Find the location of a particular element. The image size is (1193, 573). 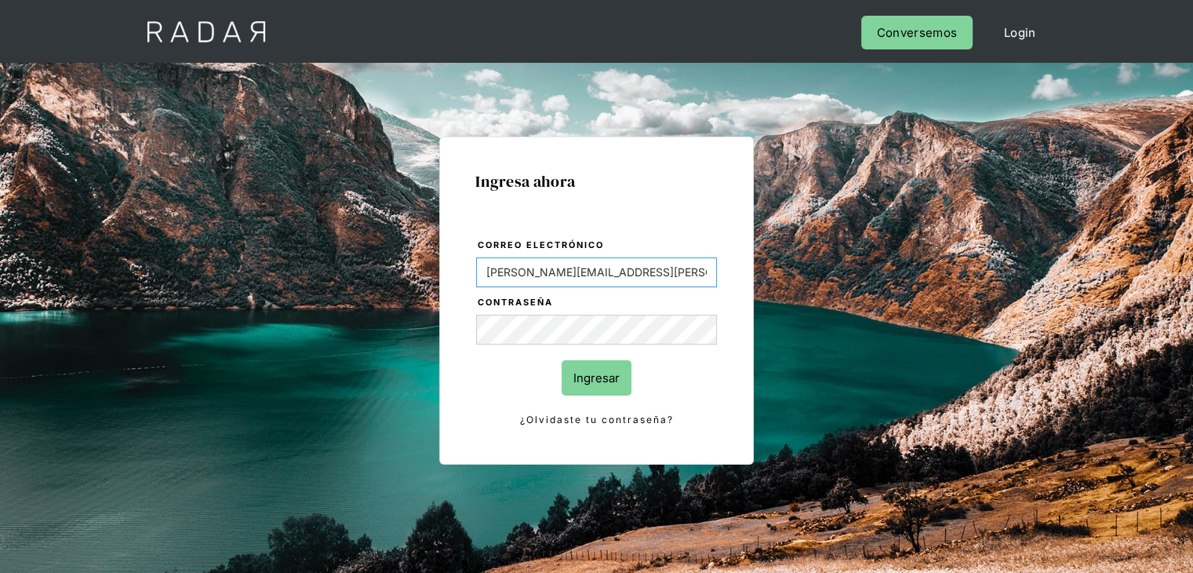

h1: Ingresa ahora is located at coordinates (596, 181).